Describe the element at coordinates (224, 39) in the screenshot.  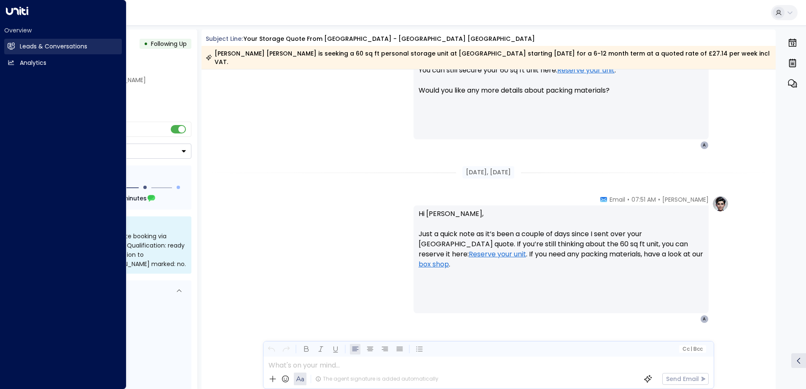
I see `span: Subject Line:` at that location.